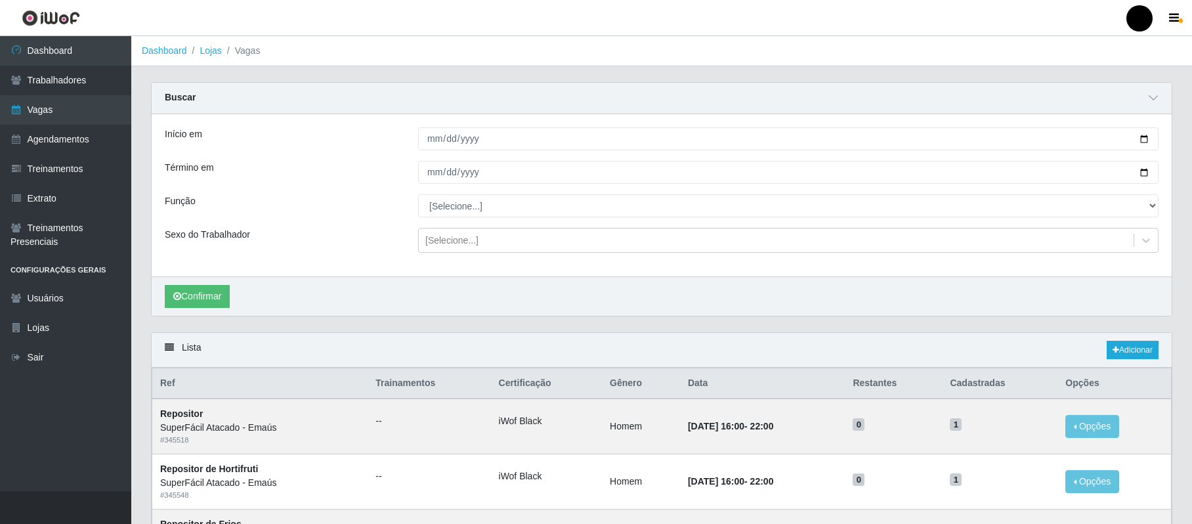 The image size is (1192, 524). I want to click on a: Dashboard, so click(164, 51).